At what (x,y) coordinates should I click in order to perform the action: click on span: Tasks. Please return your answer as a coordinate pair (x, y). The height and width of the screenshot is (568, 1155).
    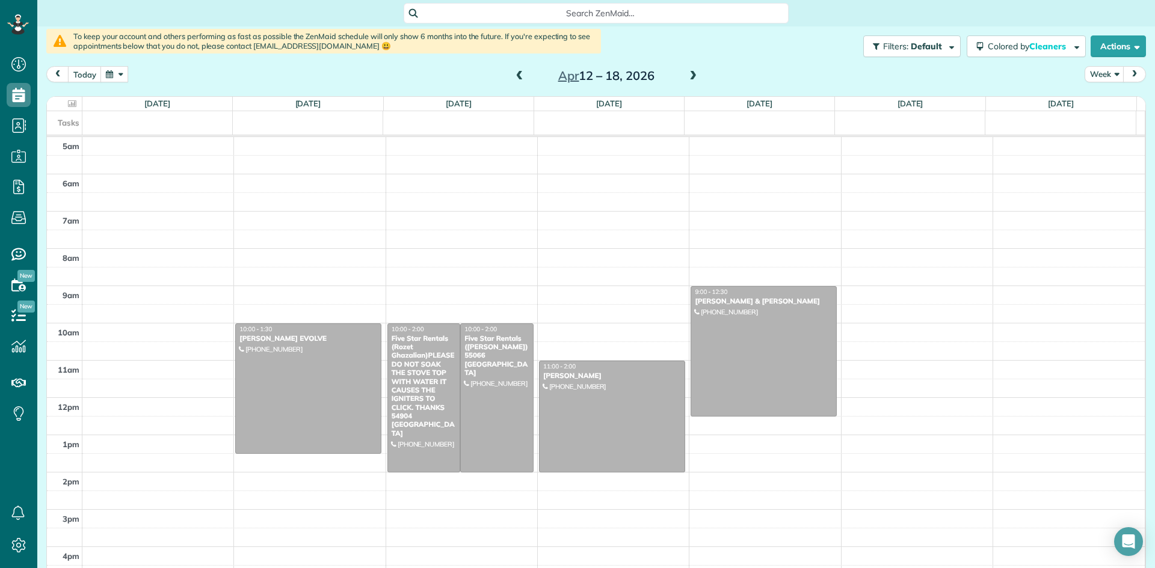
    Looking at the image, I should click on (69, 123).